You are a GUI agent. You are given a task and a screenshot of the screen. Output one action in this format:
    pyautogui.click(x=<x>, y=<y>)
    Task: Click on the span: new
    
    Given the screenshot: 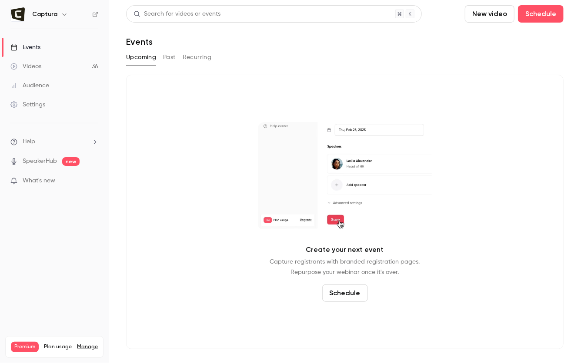 What is the action you would take?
    pyautogui.click(x=71, y=162)
    